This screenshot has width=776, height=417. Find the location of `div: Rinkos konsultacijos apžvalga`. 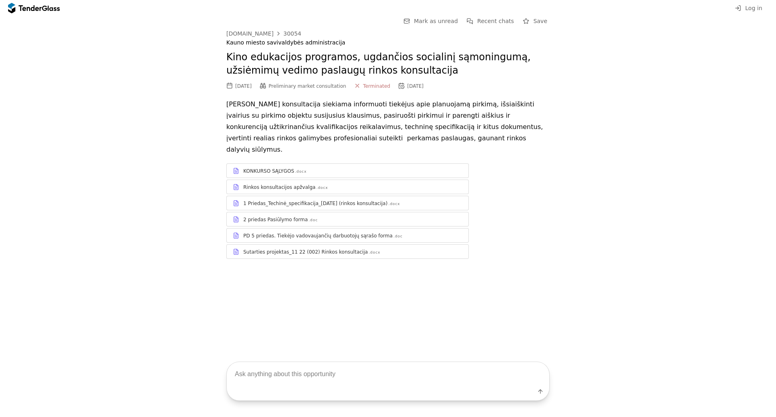

div: Rinkos konsultacijos apžvalga is located at coordinates (279, 187).